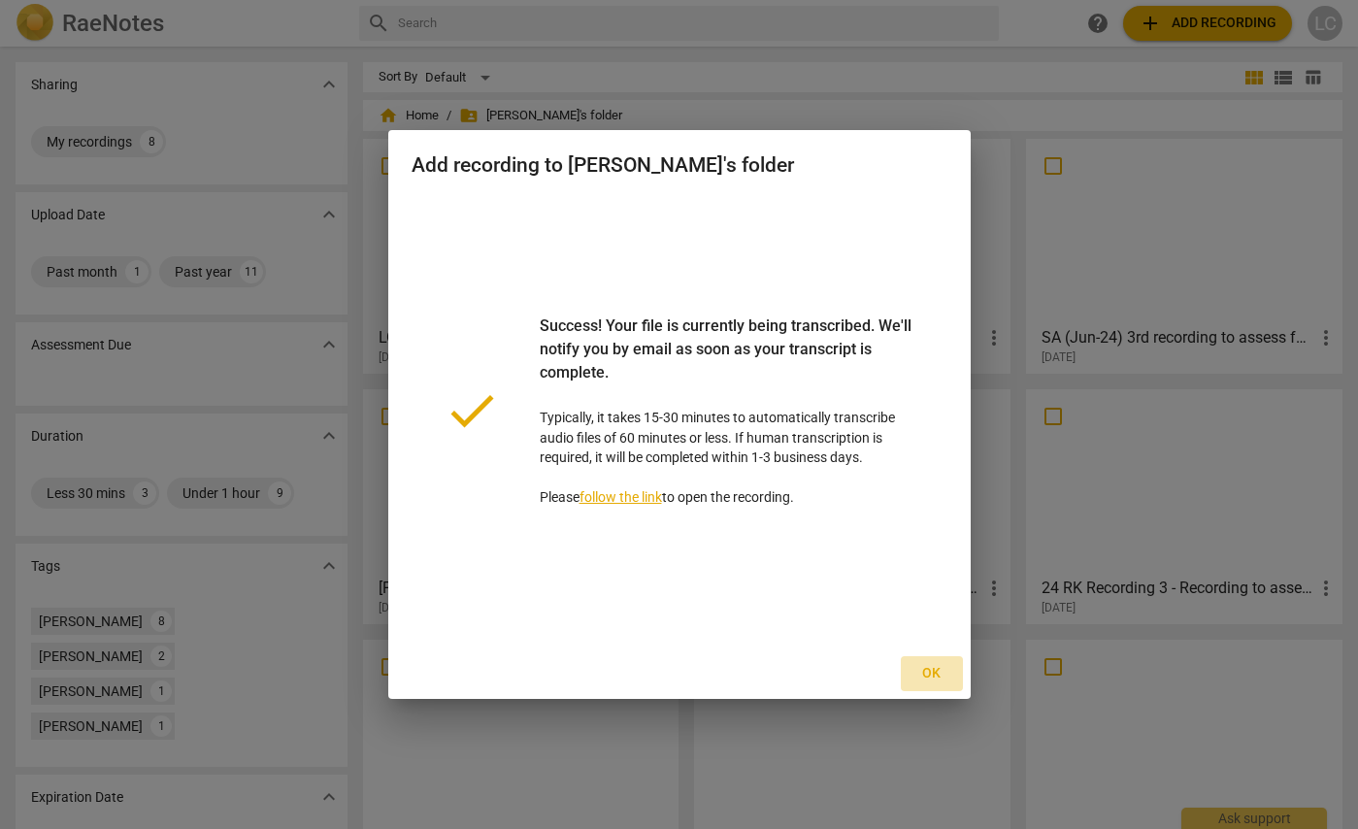 Image resolution: width=1358 pixels, height=829 pixels. I want to click on p: Typically, it takes 15-30 minutes to automatically transcribe audio files of 60 minutes or less. ..., so click(728, 411).